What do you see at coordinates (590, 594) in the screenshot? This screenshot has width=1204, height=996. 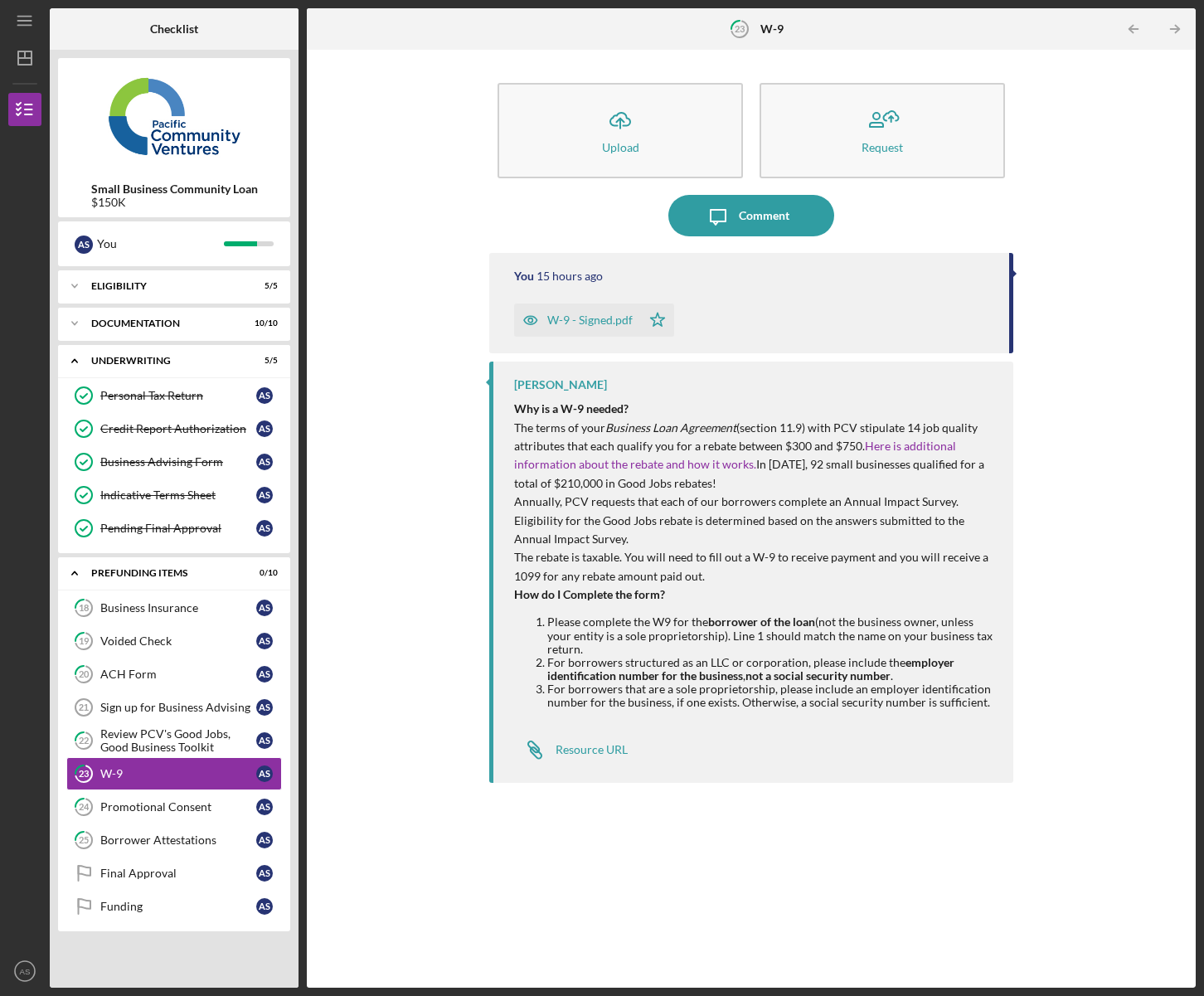 I see `strong: How do I Complete the form?` at bounding box center [590, 594].